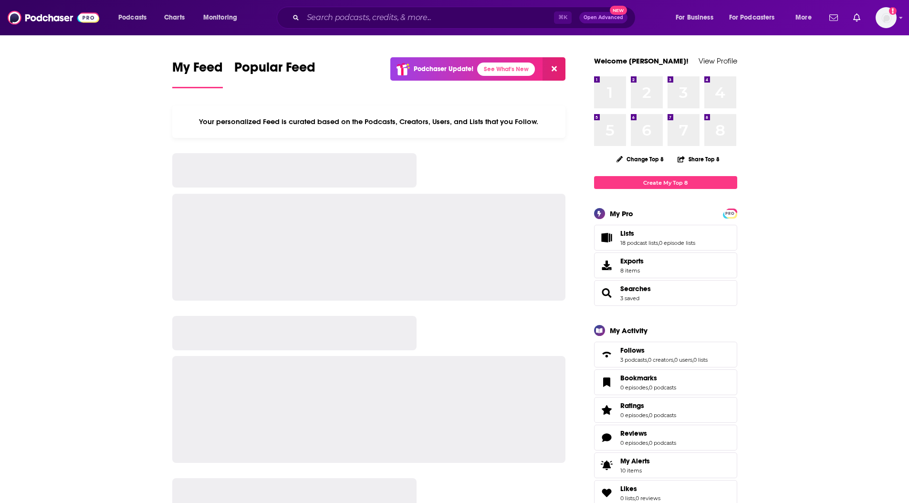 The width and height of the screenshot is (909, 503). What do you see at coordinates (443, 69) in the screenshot?
I see `p: Podchaser Update!` at bounding box center [443, 69].